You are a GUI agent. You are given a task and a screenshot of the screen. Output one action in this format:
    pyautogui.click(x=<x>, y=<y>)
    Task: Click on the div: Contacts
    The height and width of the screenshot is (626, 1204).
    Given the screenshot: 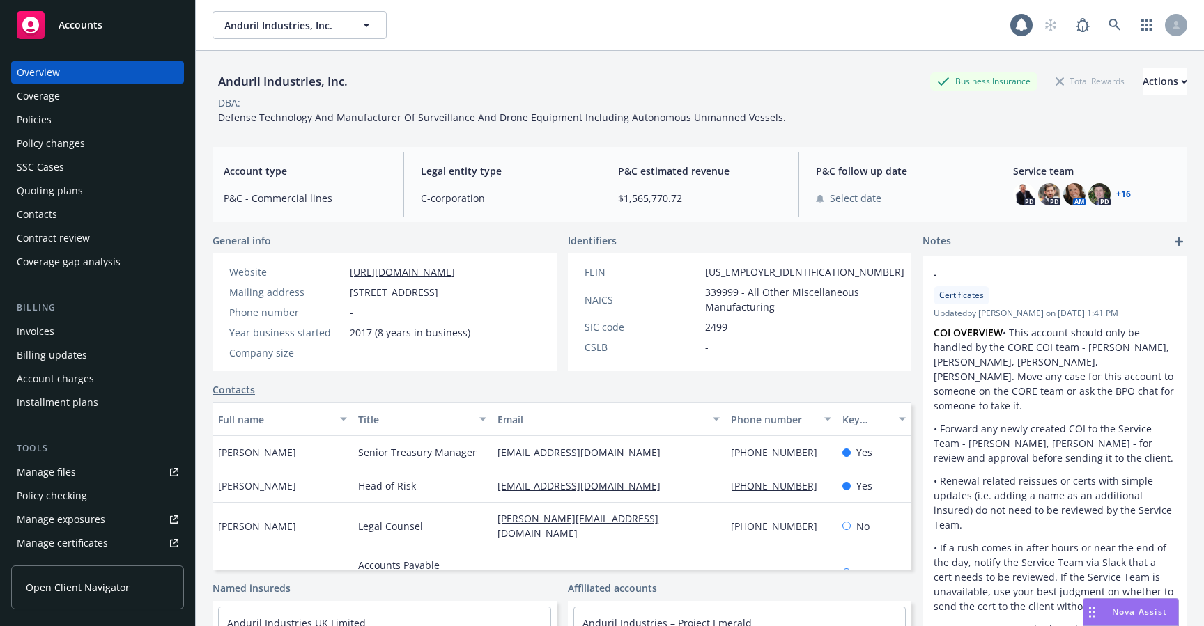 What is the action you would take?
    pyautogui.click(x=37, y=215)
    